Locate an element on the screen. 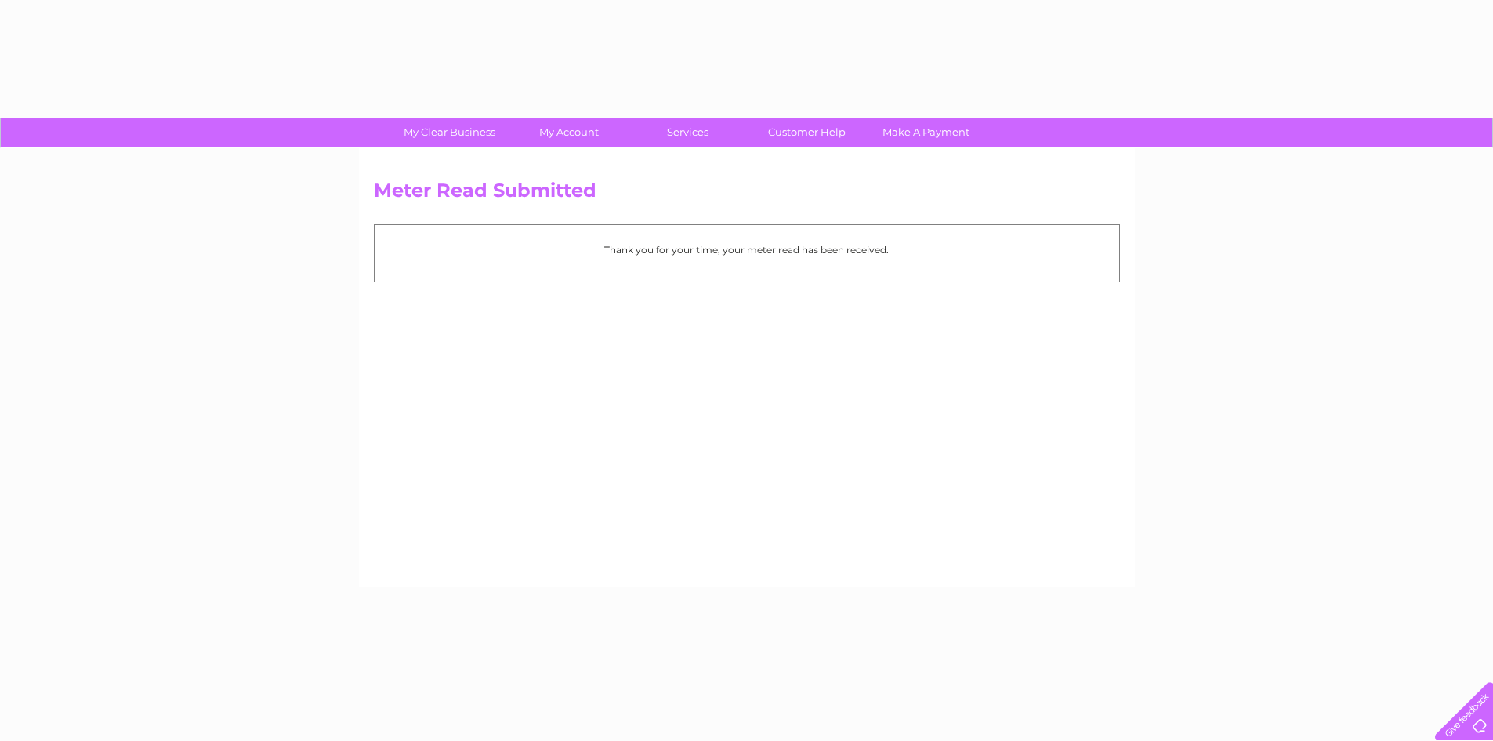 The width and height of the screenshot is (1493, 741). a: Make A Payment is located at coordinates (926, 132).